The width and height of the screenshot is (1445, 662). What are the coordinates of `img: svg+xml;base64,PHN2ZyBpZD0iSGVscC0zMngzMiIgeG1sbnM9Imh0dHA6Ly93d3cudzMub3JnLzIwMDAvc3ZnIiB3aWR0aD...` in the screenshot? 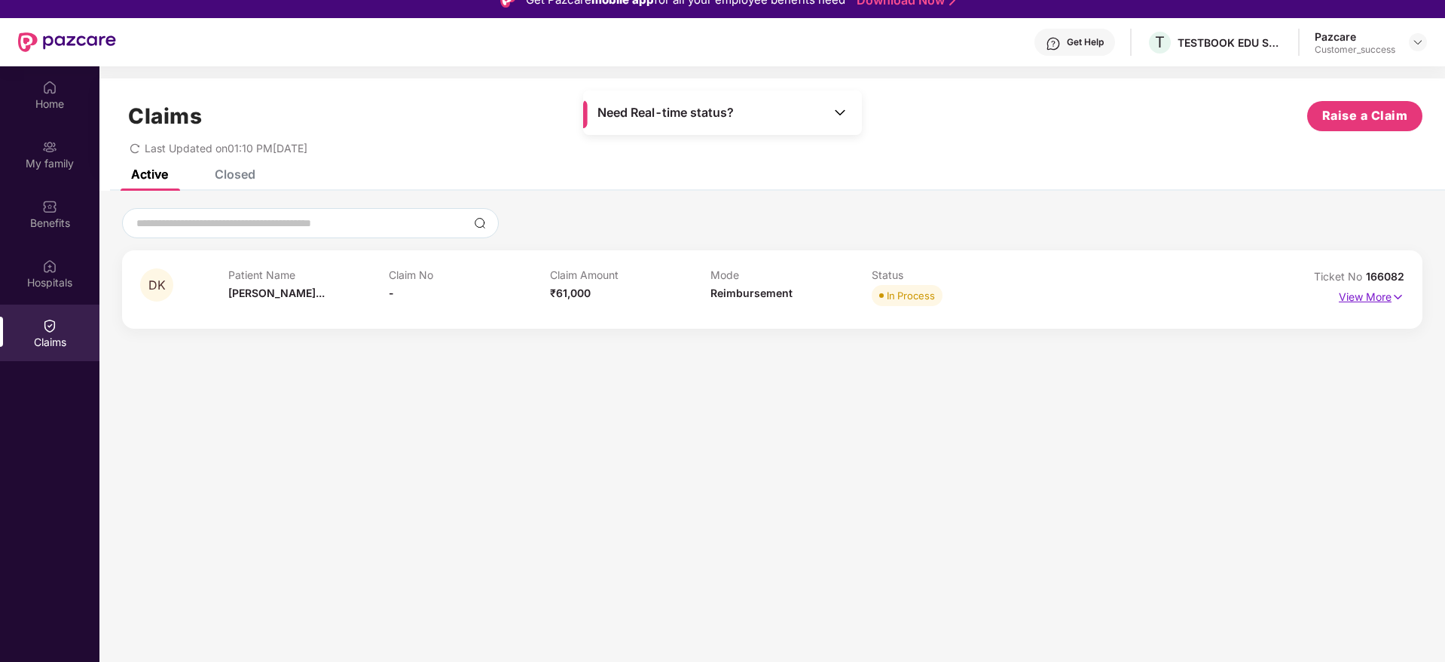 It's located at (1054, 44).